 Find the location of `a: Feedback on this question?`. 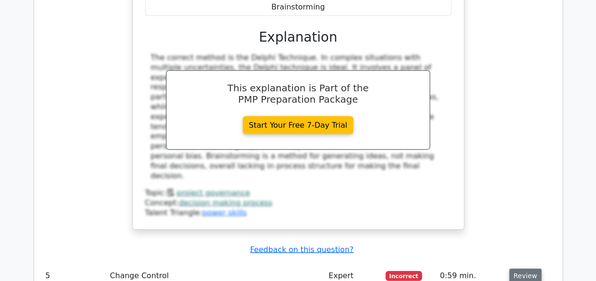

a: Feedback on this question? is located at coordinates (301, 250).